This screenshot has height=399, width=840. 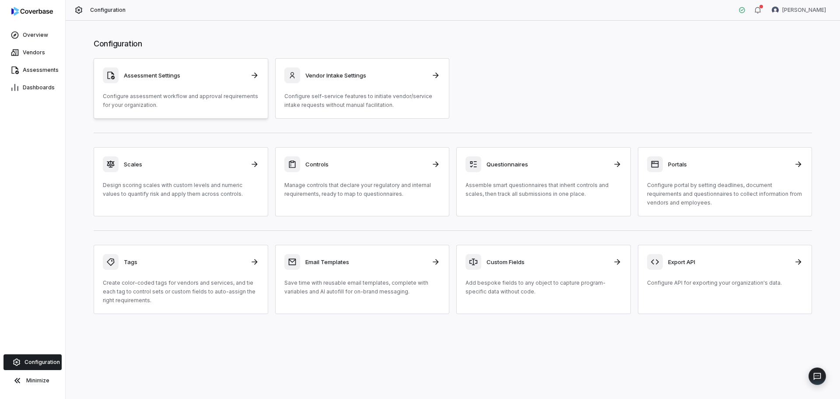 I want to click on a: Email TemplatesSave time with reusable email templates, complete with variables and AI autofill f..., so click(x=362, y=279).